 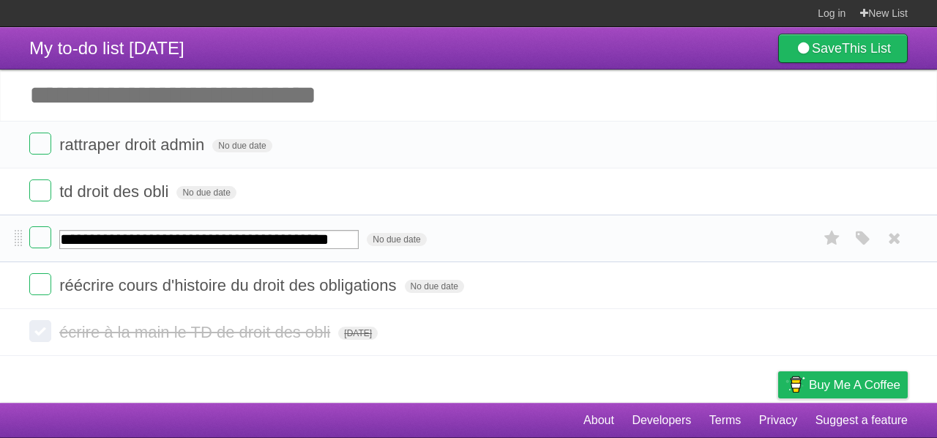 I want to click on a: Privacy, so click(x=778, y=420).